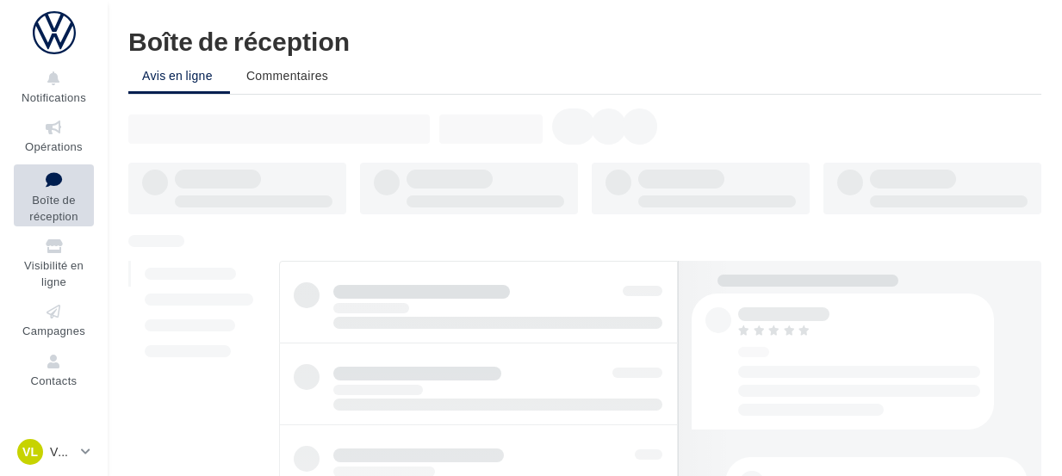 The width and height of the screenshot is (1062, 476). Describe the element at coordinates (585, 40) in the screenshot. I see `div: Boîte de réception` at that location.